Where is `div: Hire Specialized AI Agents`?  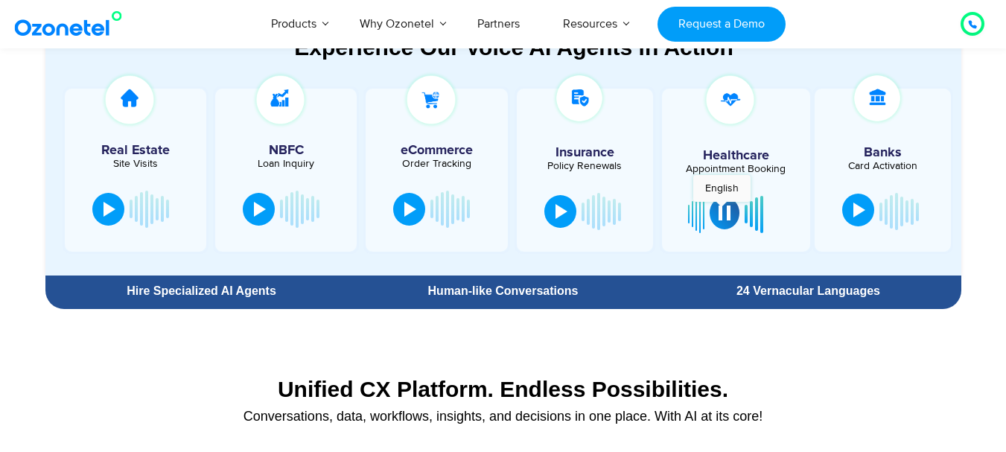
div: Hire Specialized AI Agents is located at coordinates (202, 291).